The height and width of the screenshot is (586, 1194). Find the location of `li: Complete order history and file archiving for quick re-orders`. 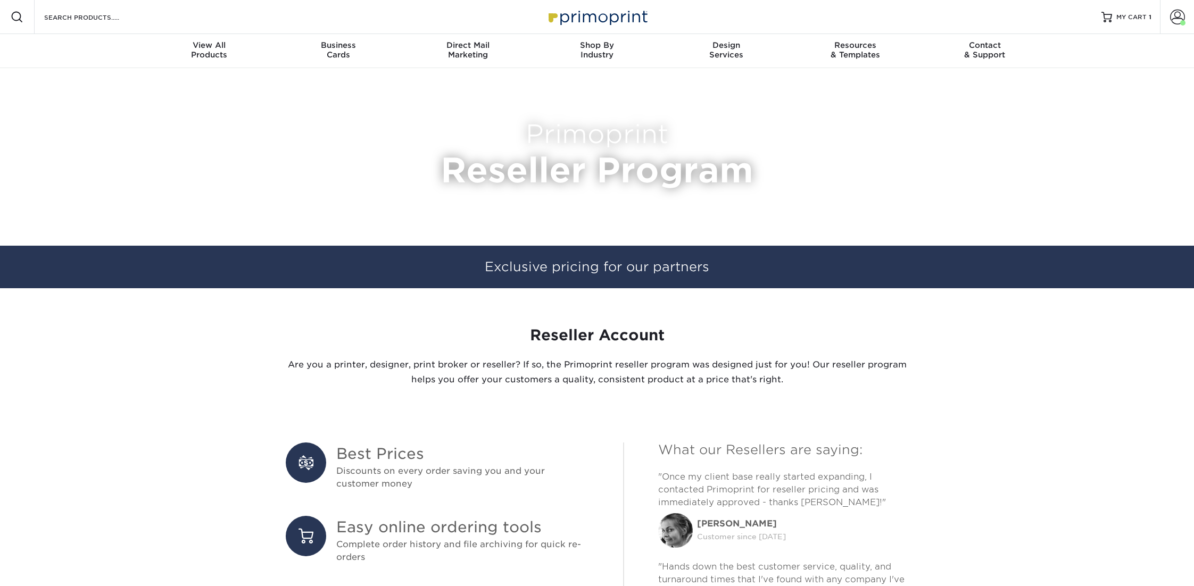

li: Complete order history and file archiving for quick re-orders is located at coordinates (437, 540).